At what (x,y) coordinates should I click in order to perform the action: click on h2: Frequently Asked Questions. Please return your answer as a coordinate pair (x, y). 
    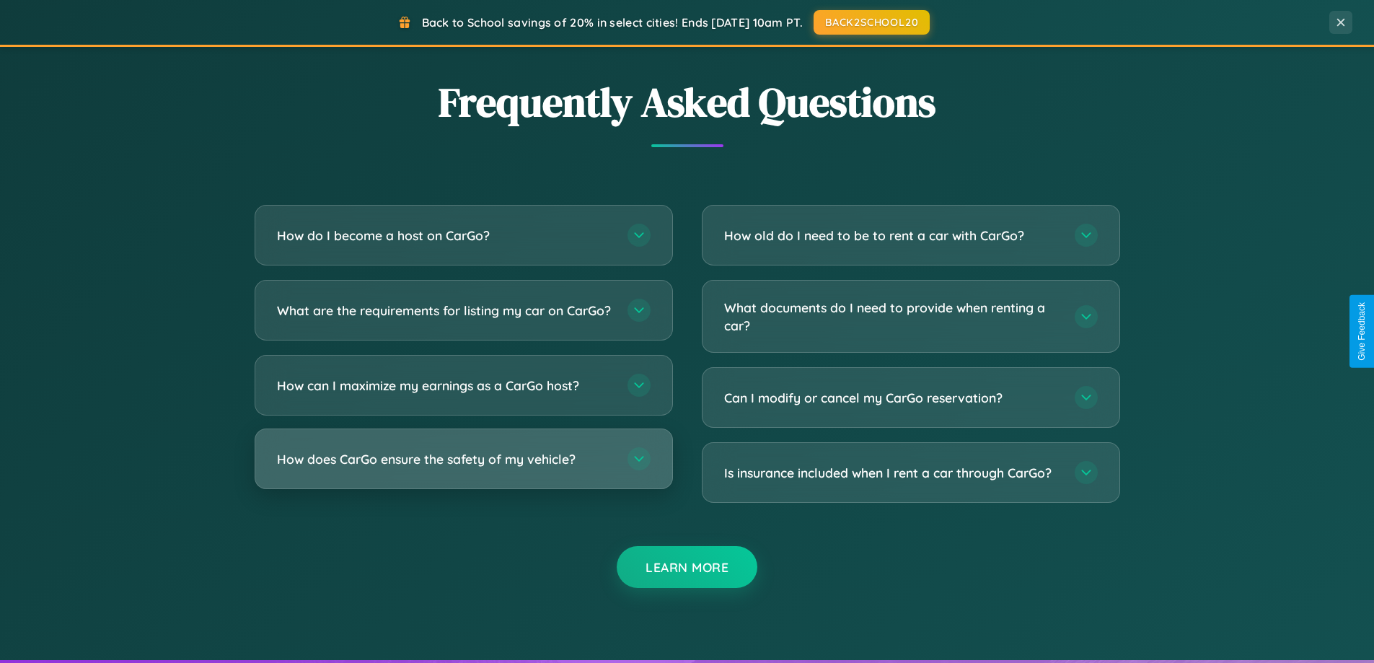
    Looking at the image, I should click on (687, 102).